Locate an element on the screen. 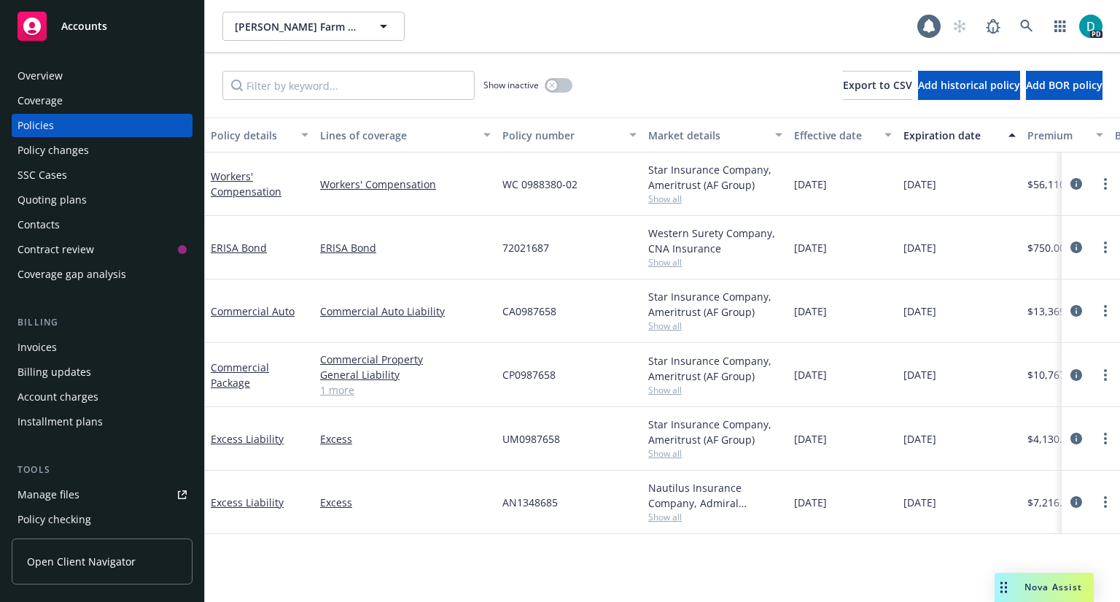  div: Western Surety Company, CNA Insurance is located at coordinates (715, 241).